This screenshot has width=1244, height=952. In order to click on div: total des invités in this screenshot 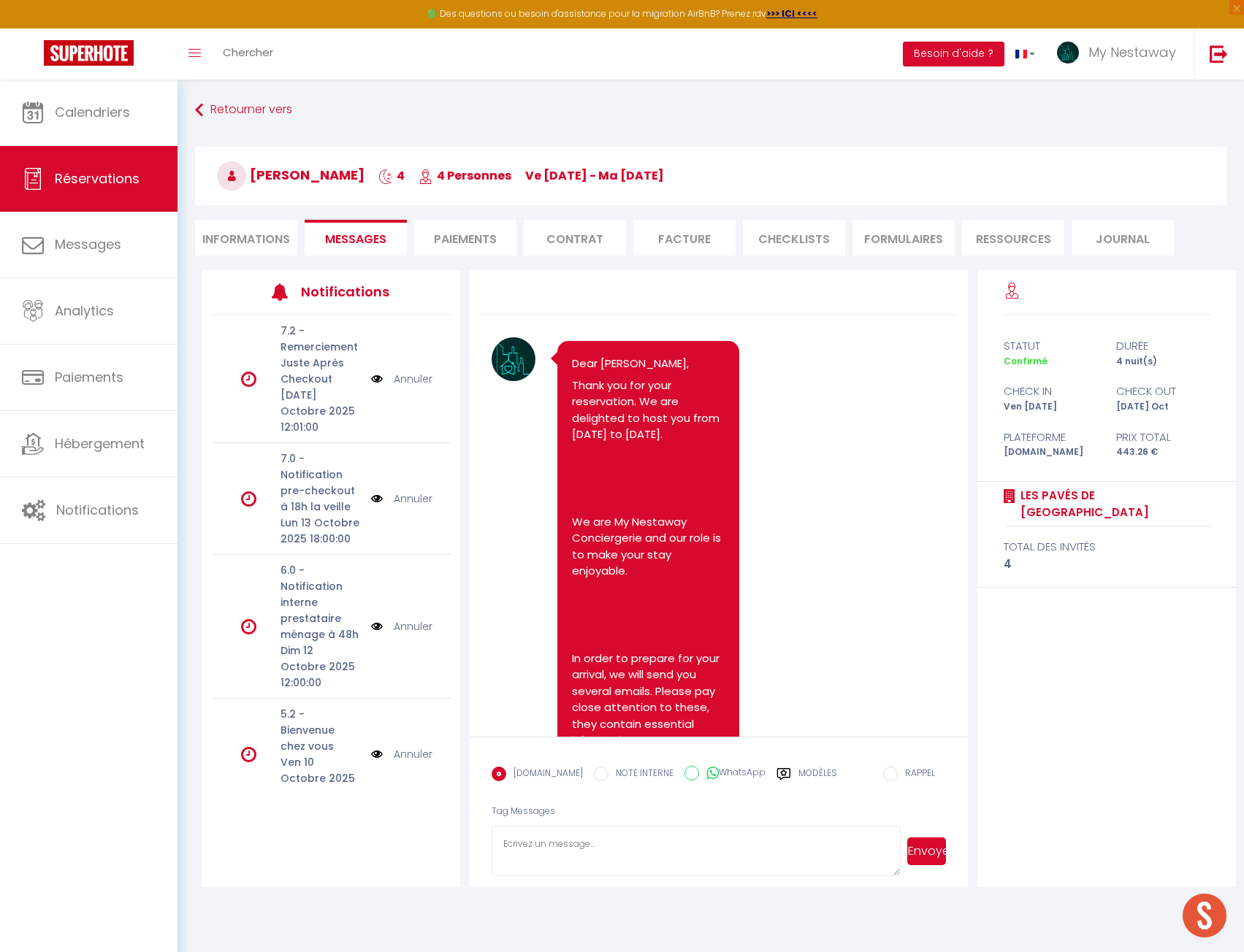, I will do `click(1106, 547)`.